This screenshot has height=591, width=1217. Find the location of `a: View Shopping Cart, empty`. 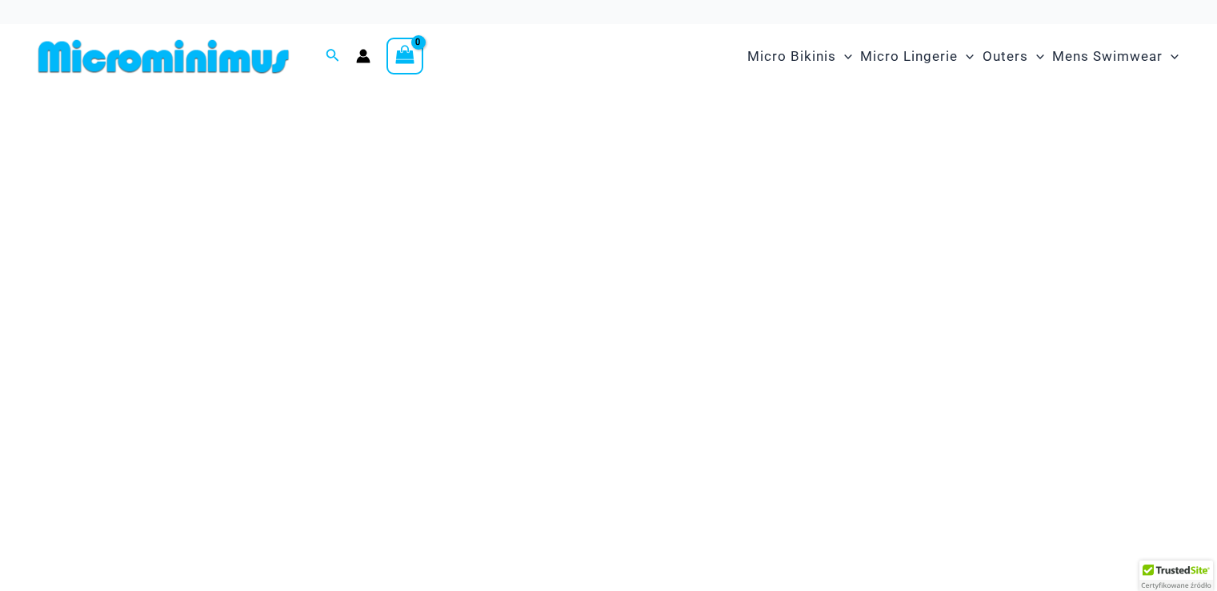

a: View Shopping Cart, empty is located at coordinates (405, 56).